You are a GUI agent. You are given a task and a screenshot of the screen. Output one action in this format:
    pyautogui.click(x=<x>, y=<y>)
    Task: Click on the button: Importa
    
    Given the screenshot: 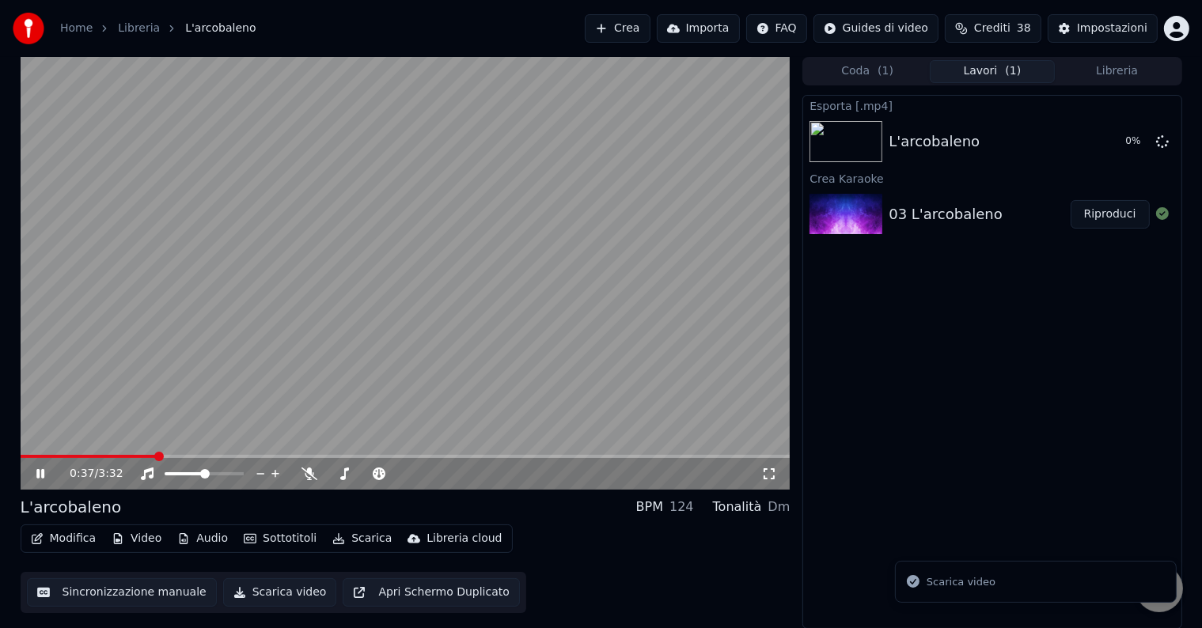 What is the action you would take?
    pyautogui.click(x=698, y=28)
    